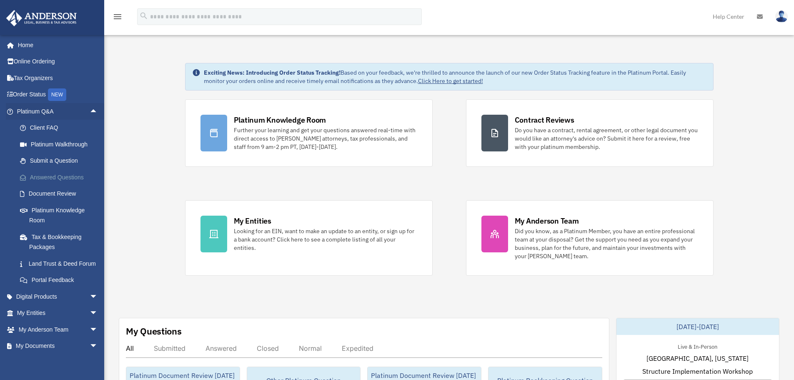  What do you see at coordinates (607, 243) in the screenshot?
I see `div: Did you know, as a Platinum Member, you have an entire professional team at your disposal? Get th...` at bounding box center [607, 243].